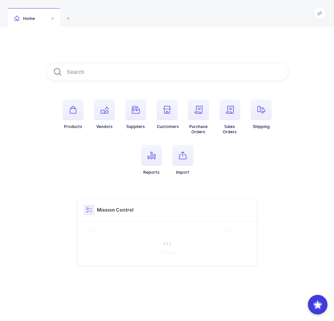  Describe the element at coordinates (24, 18) in the screenshot. I see `span: Home` at that location.